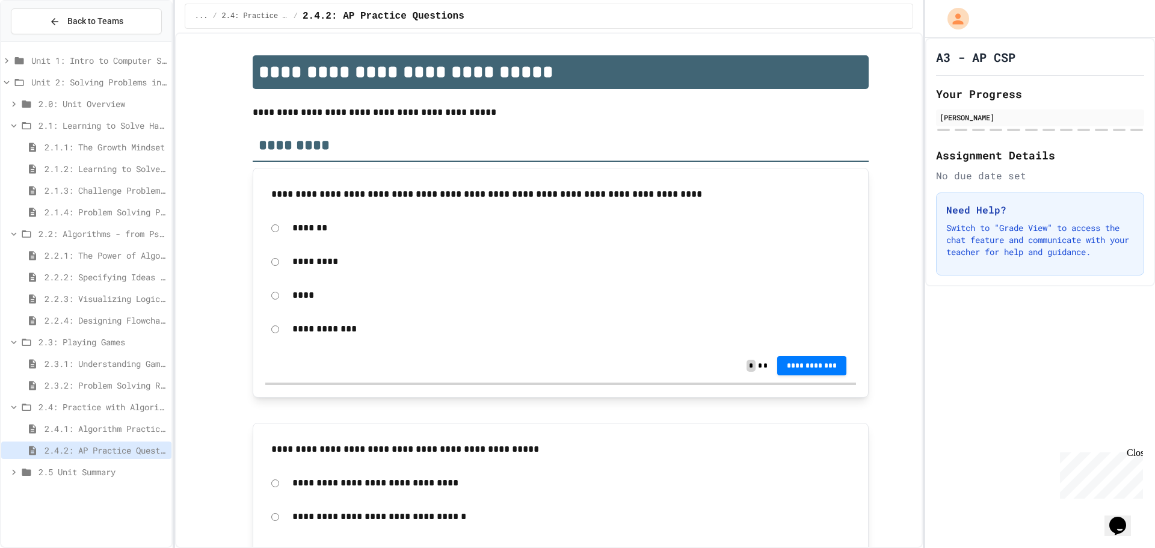  I want to click on h2: Assignment Details, so click(1040, 155).